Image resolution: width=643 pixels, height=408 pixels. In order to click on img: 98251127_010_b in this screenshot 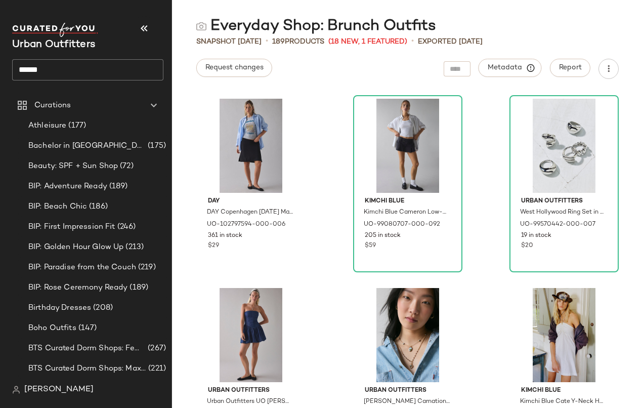, I will do `click(564, 335)`.